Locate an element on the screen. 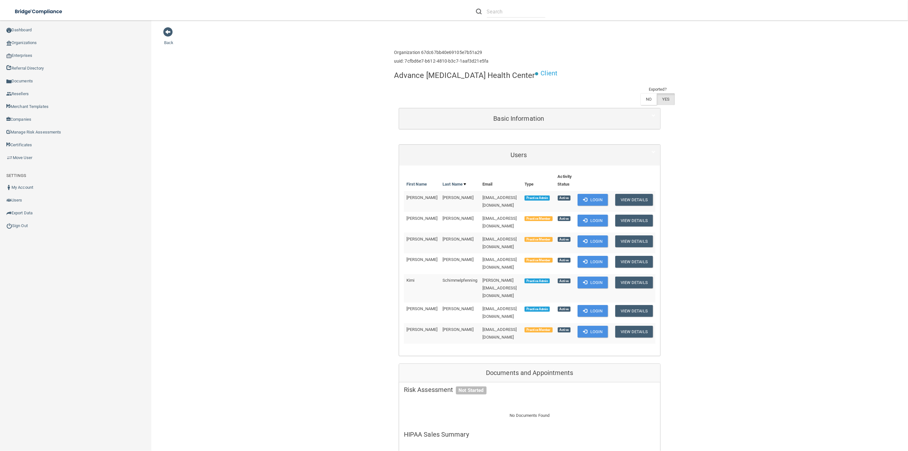 Image resolution: width=908 pixels, height=451 pixels. img: ic_reseller.de258add.png is located at coordinates (9, 94).